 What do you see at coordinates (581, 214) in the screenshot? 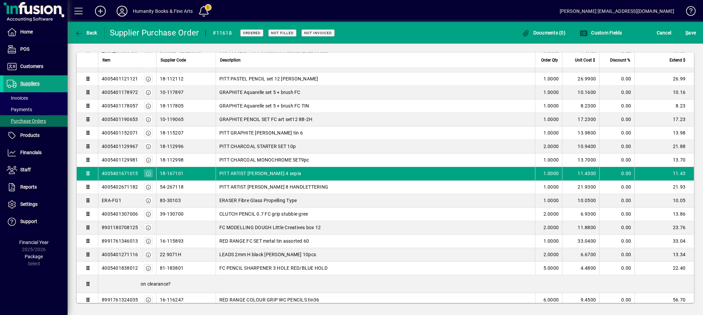
I see `td: 6.9300` at bounding box center [581, 214].